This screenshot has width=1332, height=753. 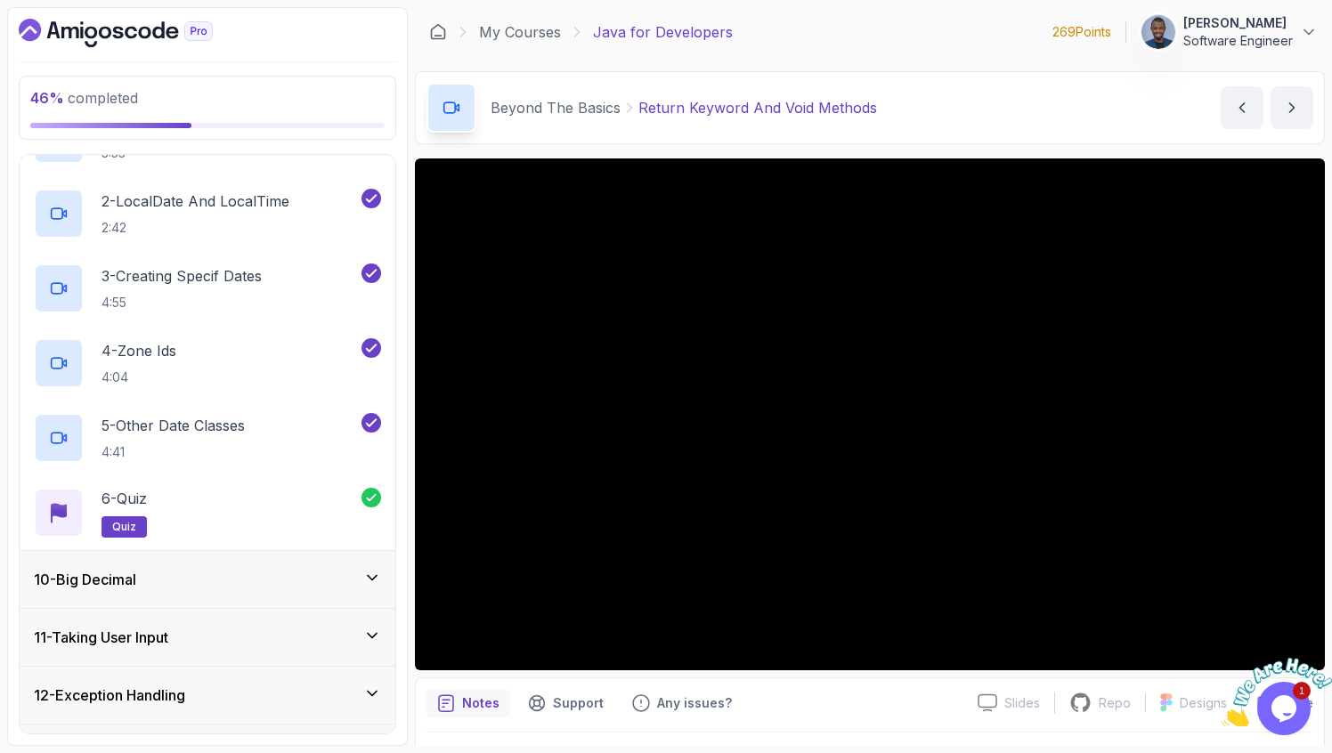 I want to click on button: 4-Zone Ids4:04, so click(x=208, y=363).